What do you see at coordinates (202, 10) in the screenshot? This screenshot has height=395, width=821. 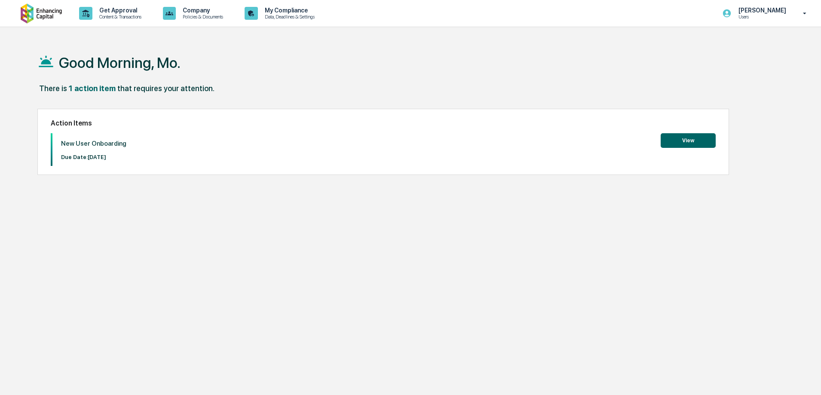 I see `p: Company` at bounding box center [202, 10].